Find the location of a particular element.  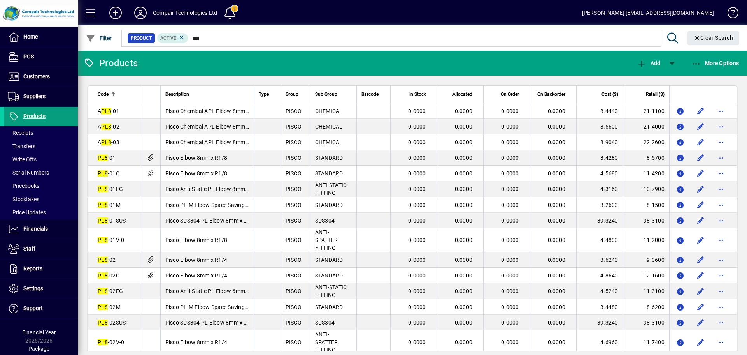

span: Support is located at coordinates (33, 308).